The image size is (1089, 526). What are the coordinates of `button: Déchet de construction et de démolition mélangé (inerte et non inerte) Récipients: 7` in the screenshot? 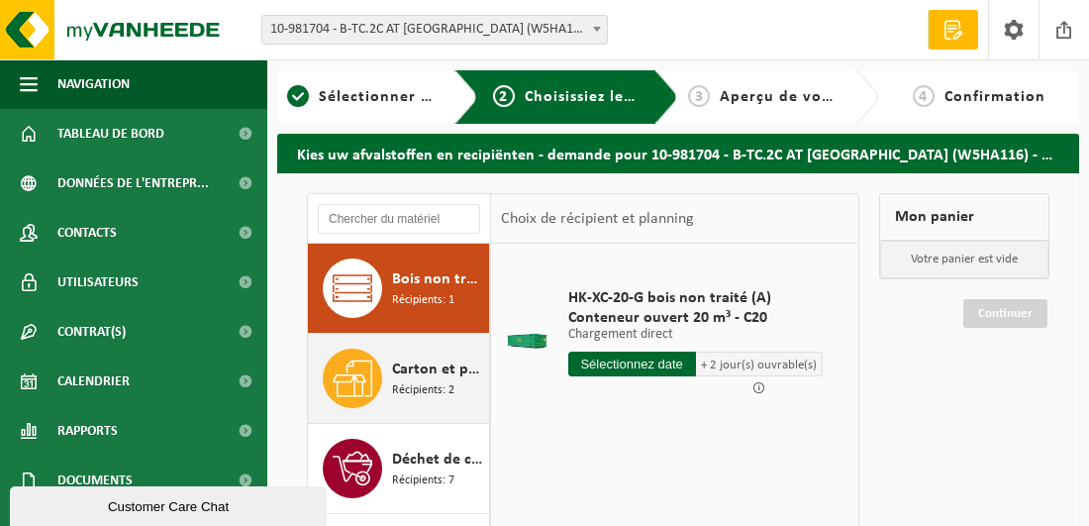 It's located at (399, 468).